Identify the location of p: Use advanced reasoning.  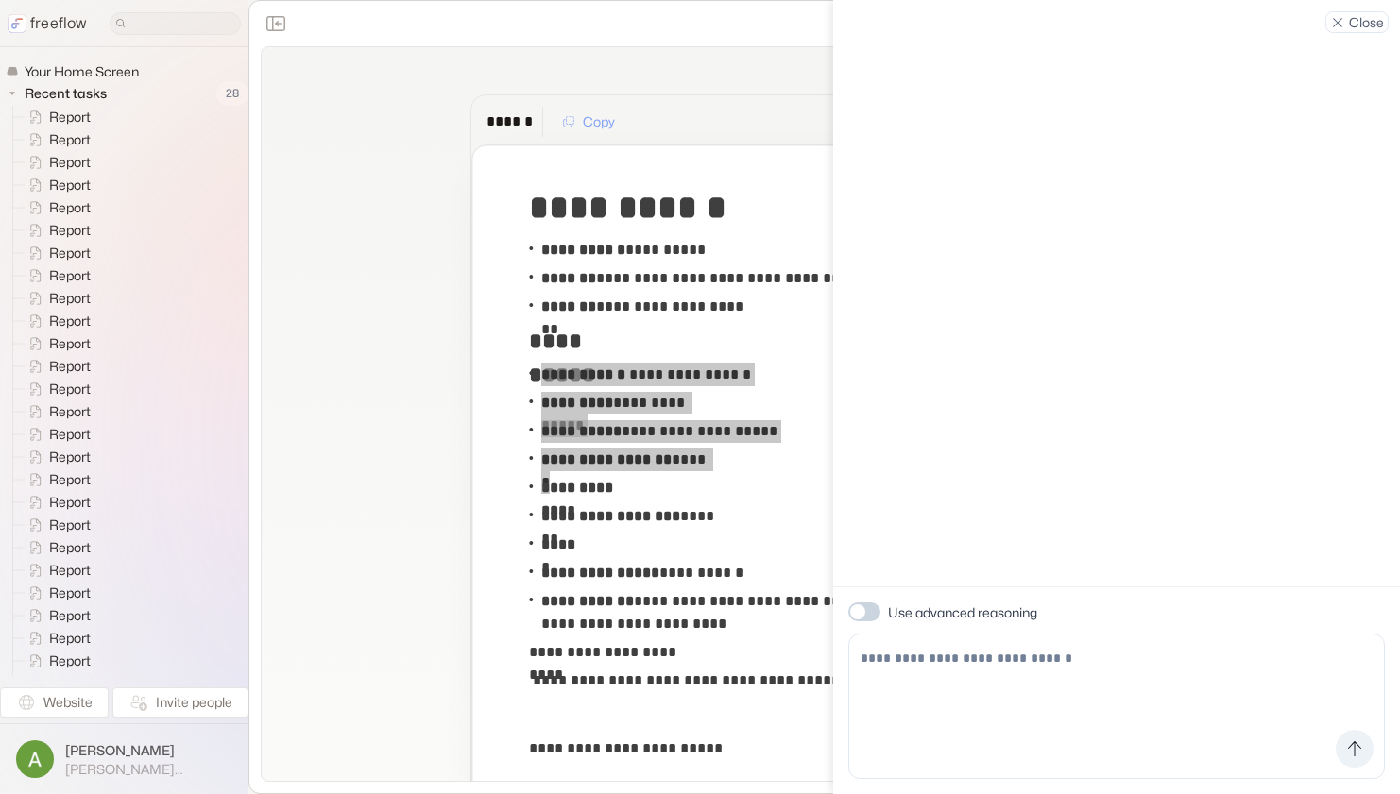
(962, 612).